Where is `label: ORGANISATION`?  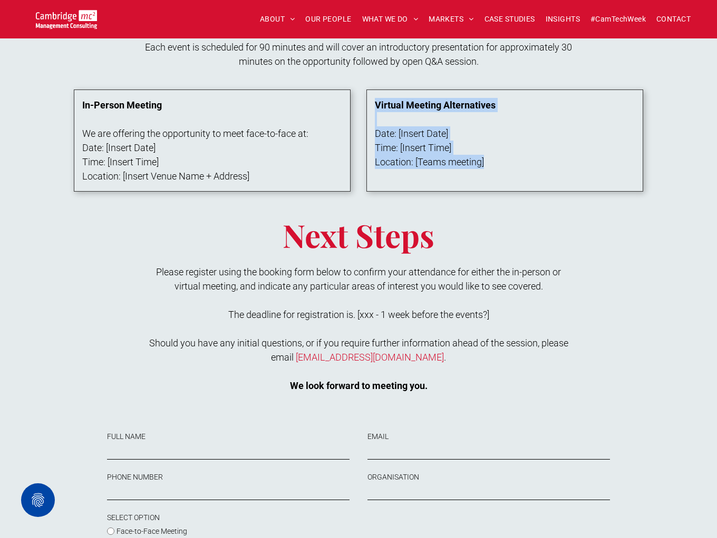 label: ORGANISATION is located at coordinates (488, 477).